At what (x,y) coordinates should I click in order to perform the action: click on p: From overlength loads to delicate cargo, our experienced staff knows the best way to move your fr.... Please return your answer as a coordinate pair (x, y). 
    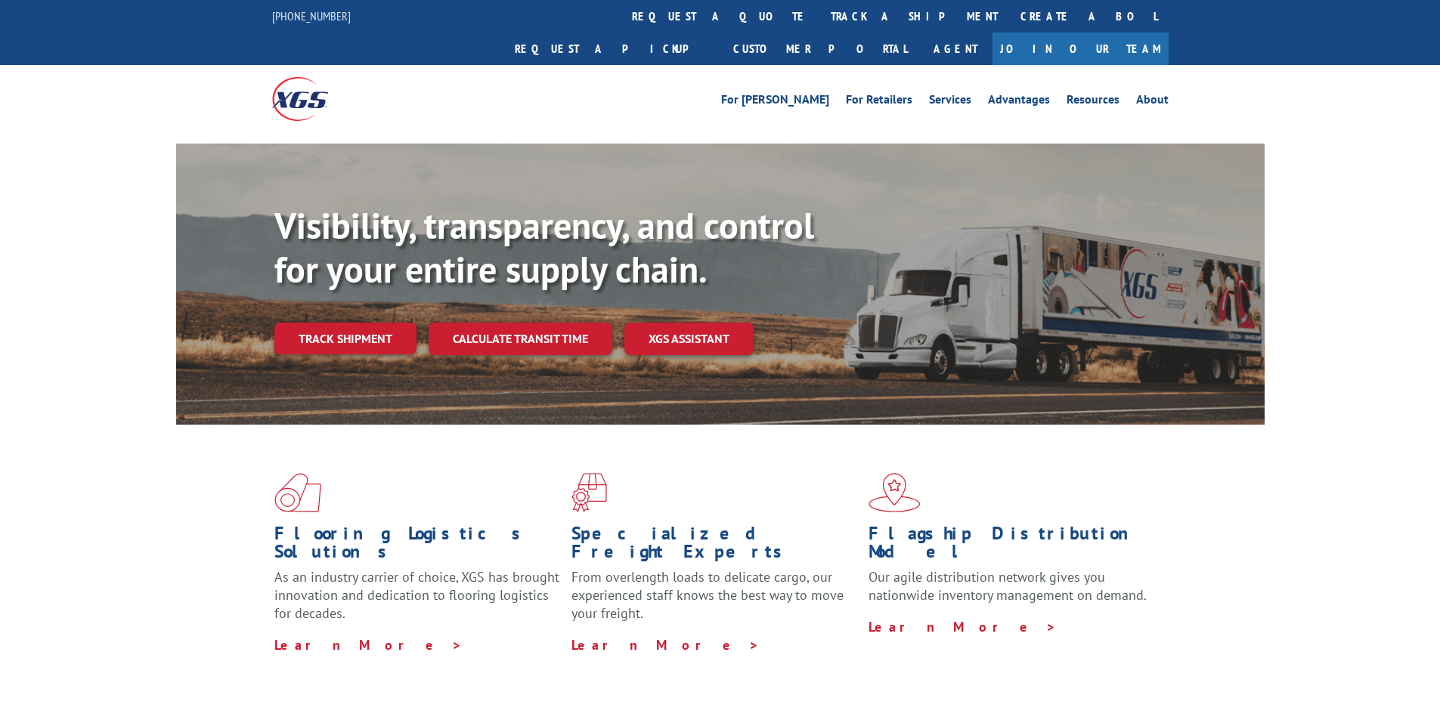
    Looking at the image, I should click on (714, 602).